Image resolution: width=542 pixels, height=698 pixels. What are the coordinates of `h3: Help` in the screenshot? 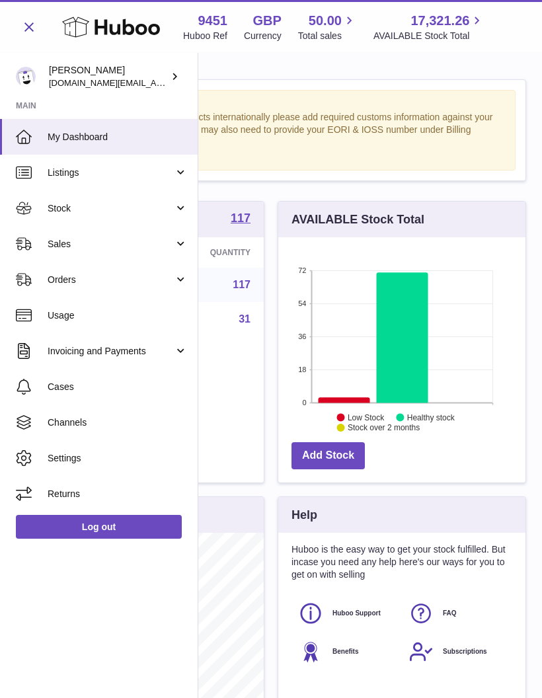 It's located at (304, 515).